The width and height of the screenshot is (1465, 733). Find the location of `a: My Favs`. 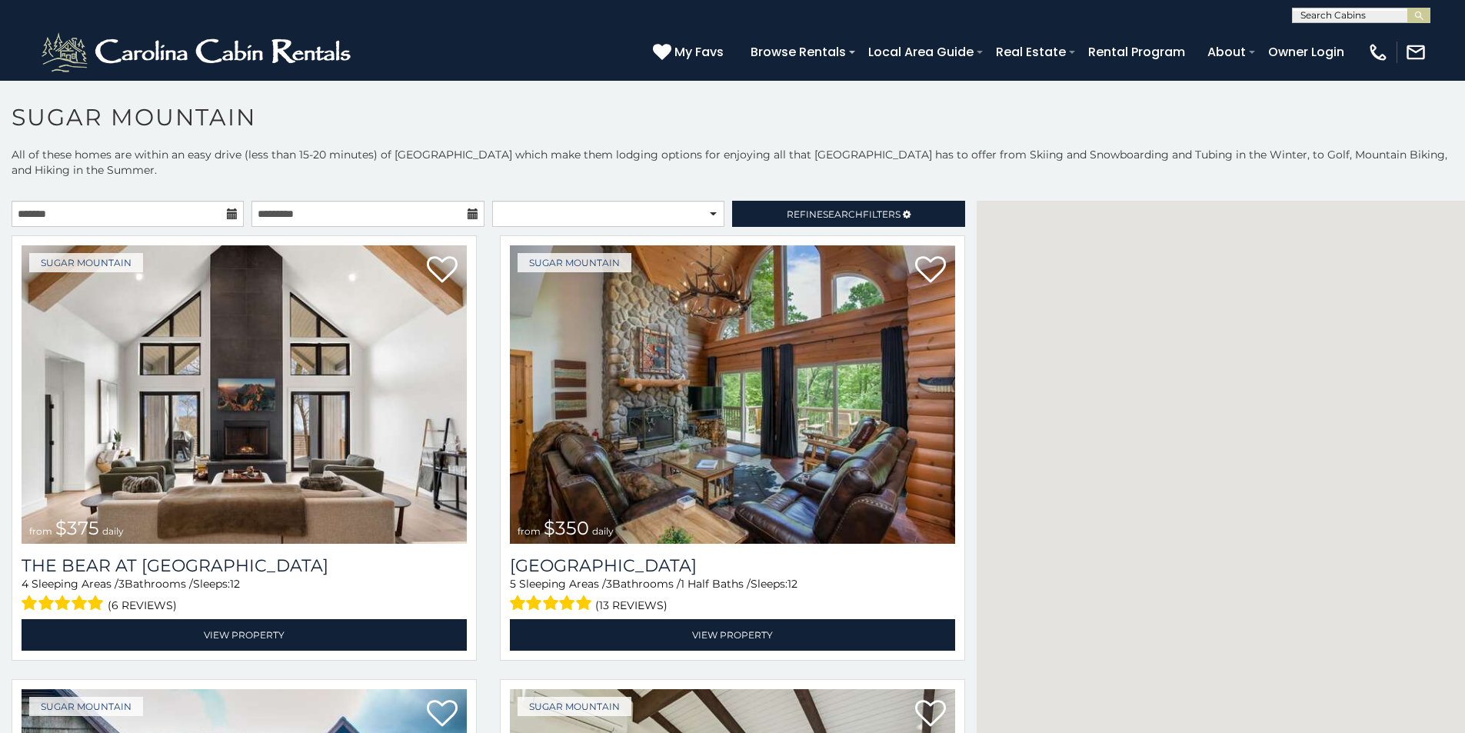

a: My Favs is located at coordinates (690, 52).